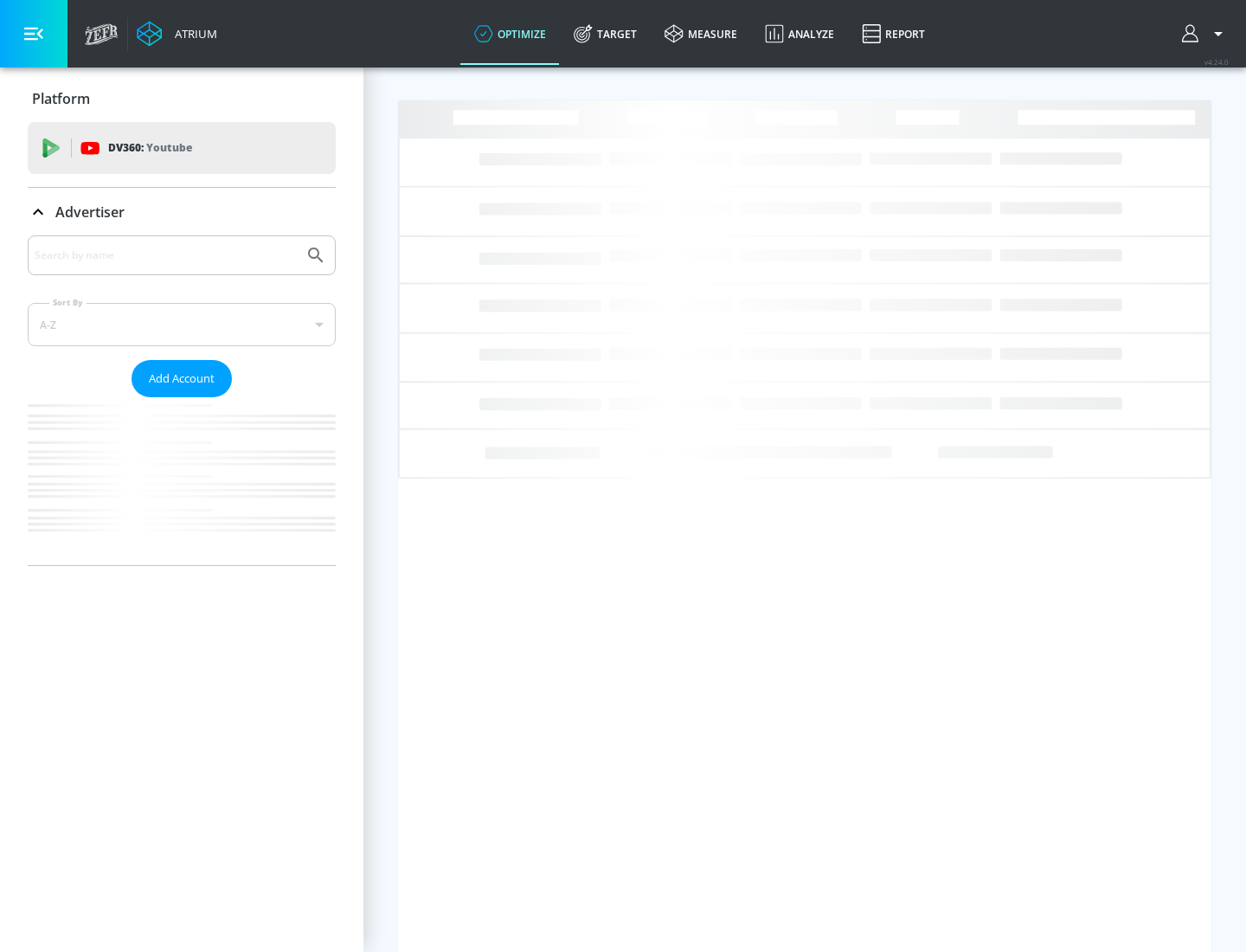  Describe the element at coordinates (181, 99) in the screenshot. I see `div: Platform` at that location.